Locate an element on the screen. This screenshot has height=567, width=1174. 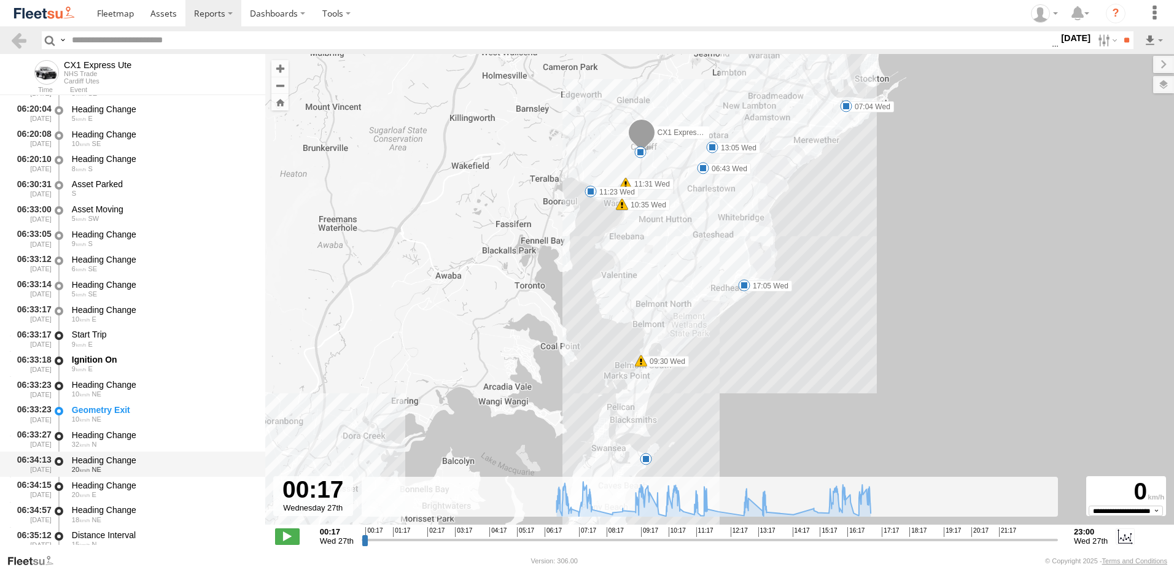
div: Version: 306.00 is located at coordinates (554, 561).